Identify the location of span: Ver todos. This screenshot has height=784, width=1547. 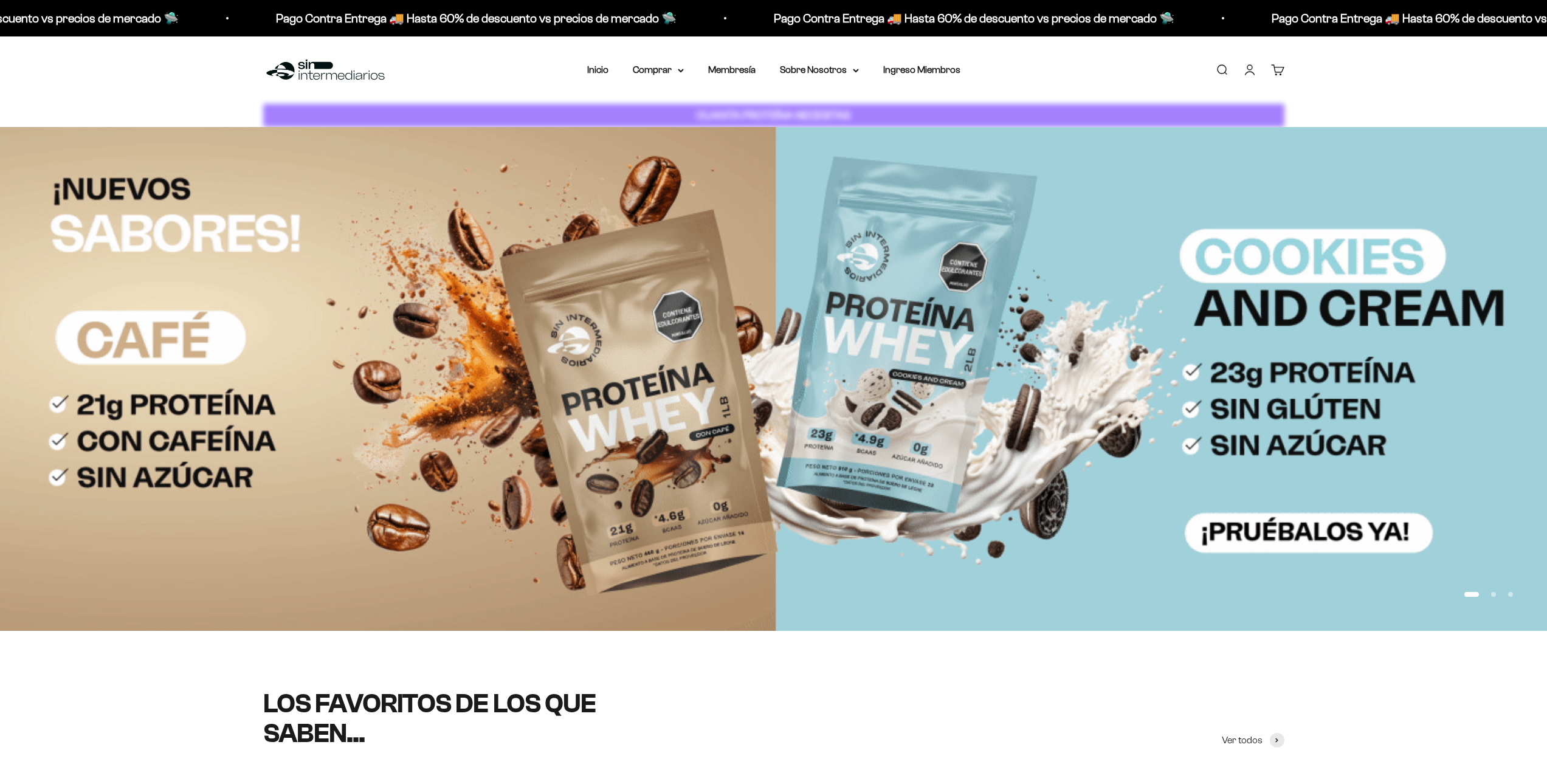
(1242, 740).